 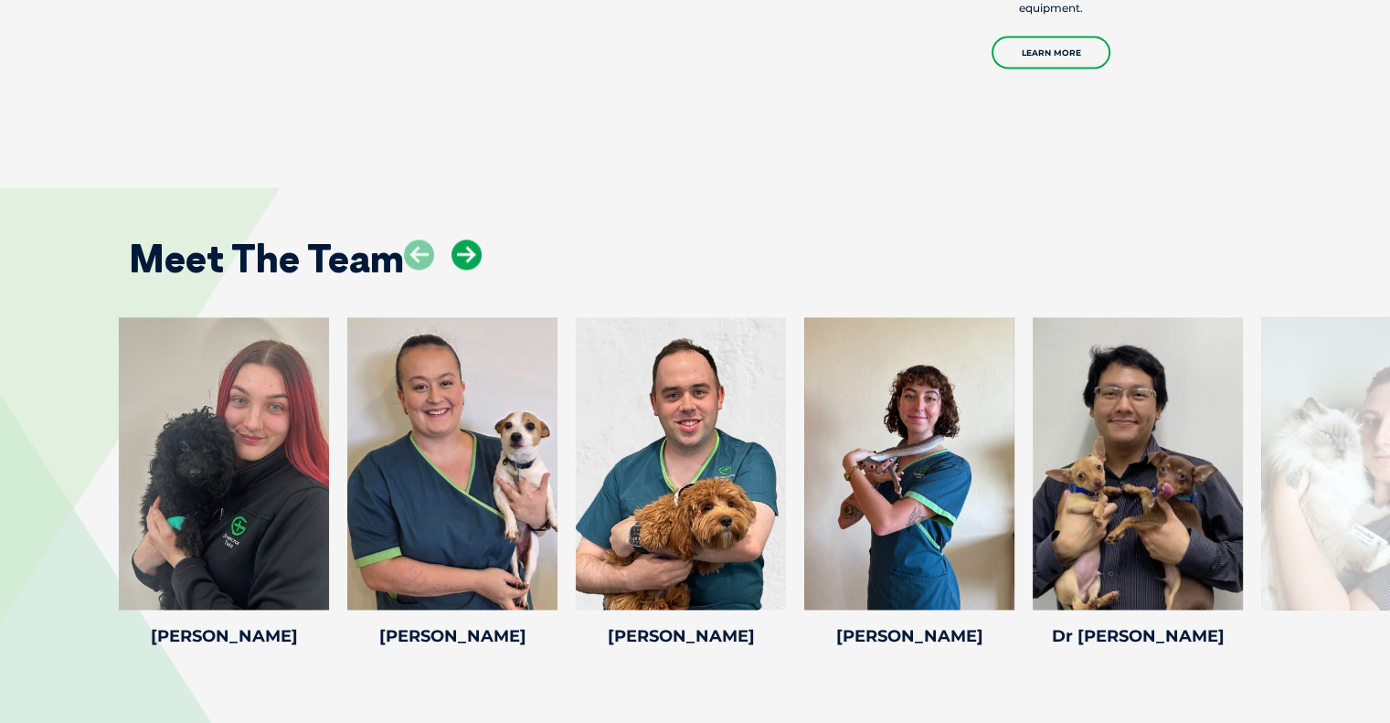 I want to click on a: Learn More, so click(x=1051, y=52).